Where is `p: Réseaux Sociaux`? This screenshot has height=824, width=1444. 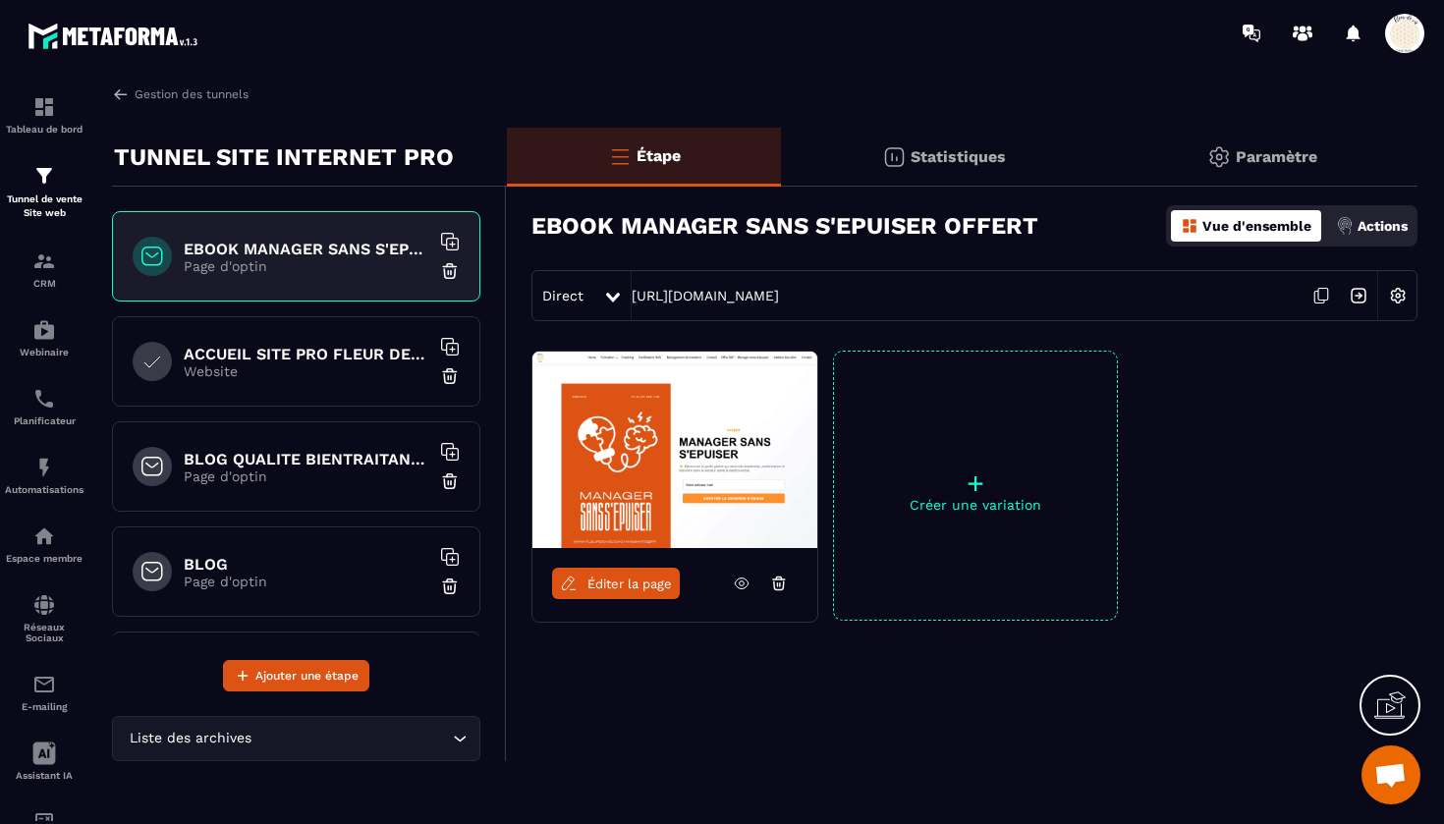 p: Réseaux Sociaux is located at coordinates (44, 632).